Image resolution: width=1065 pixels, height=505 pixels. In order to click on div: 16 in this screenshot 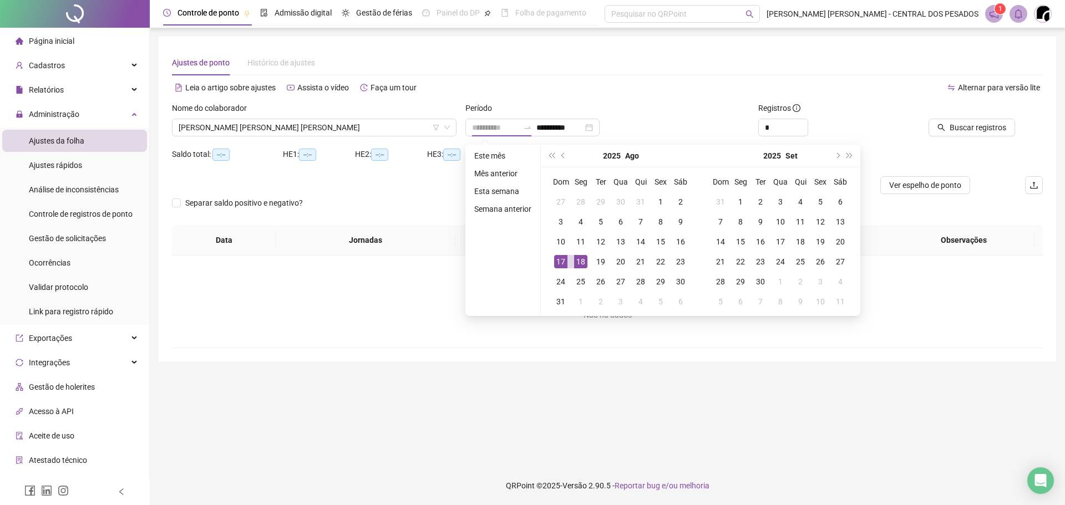, I will do `click(681, 242)`.